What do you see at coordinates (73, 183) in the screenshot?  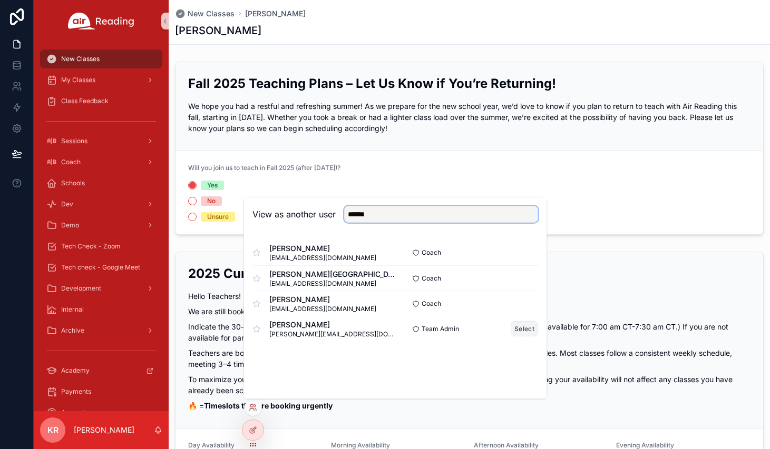 I see `span: Schools` at bounding box center [73, 183].